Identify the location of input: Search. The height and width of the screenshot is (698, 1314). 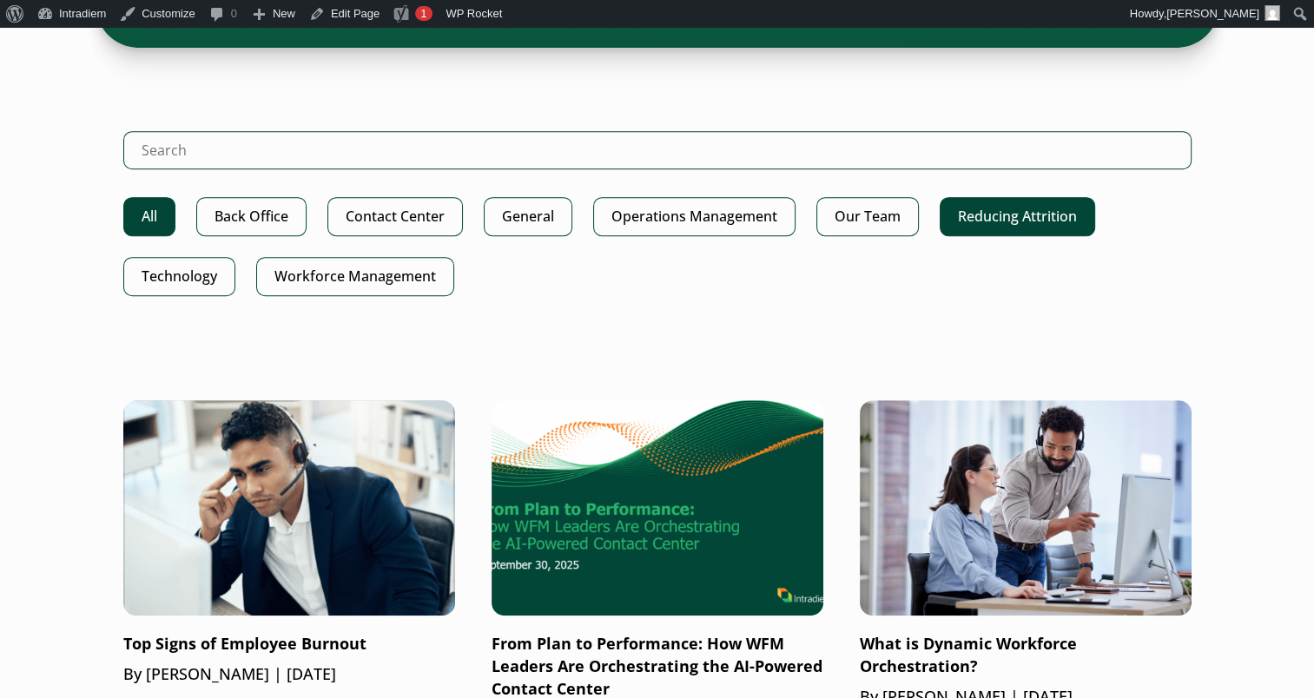
(657, 150).